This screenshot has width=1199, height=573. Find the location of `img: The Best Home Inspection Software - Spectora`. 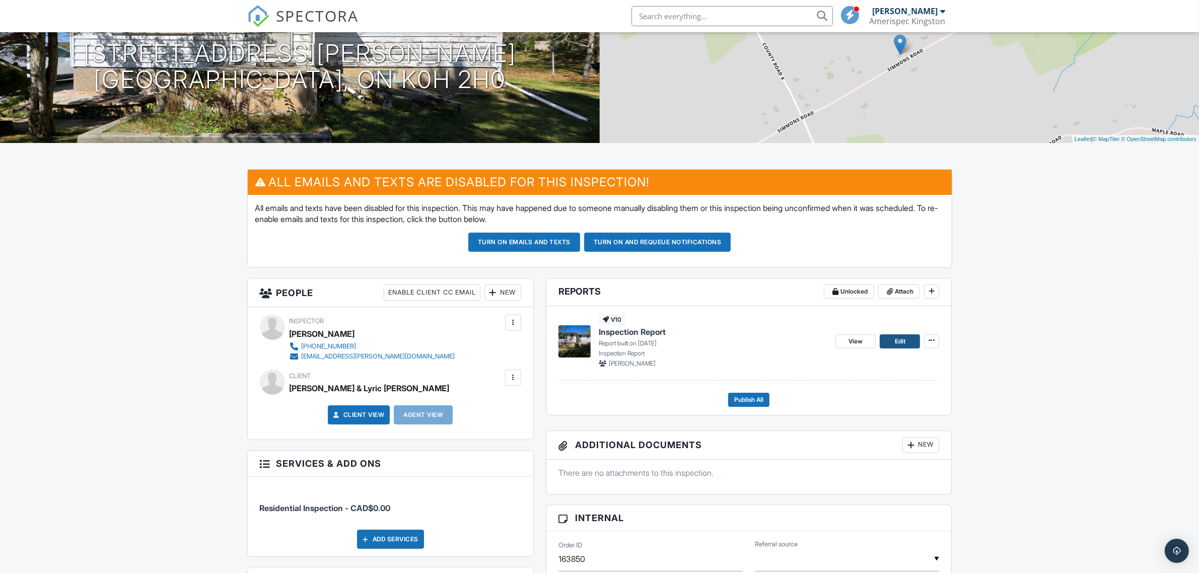

img: The Best Home Inspection Software - Spectora is located at coordinates (258, 16).